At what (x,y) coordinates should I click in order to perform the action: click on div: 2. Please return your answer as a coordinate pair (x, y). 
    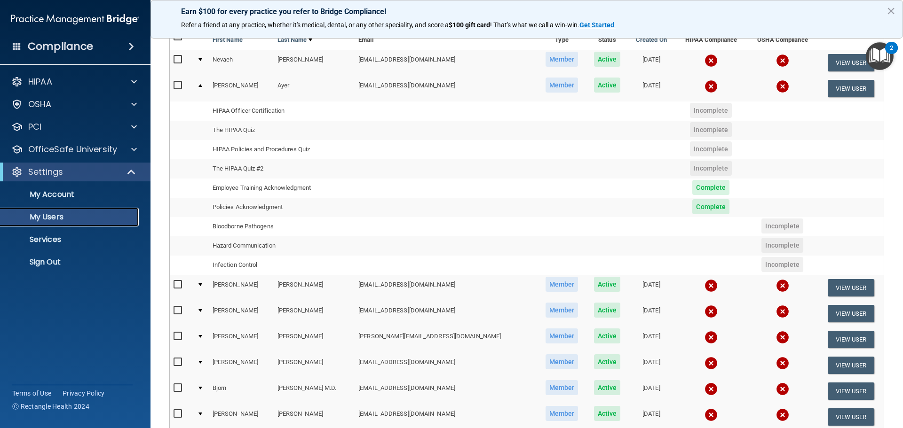
    Looking at the image, I should click on (891, 54).